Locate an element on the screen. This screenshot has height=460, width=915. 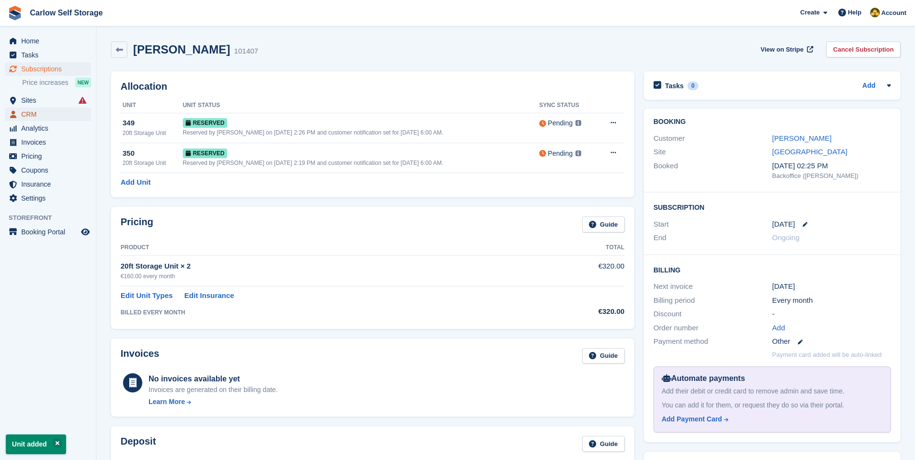
div: Order number is located at coordinates (713, 328).